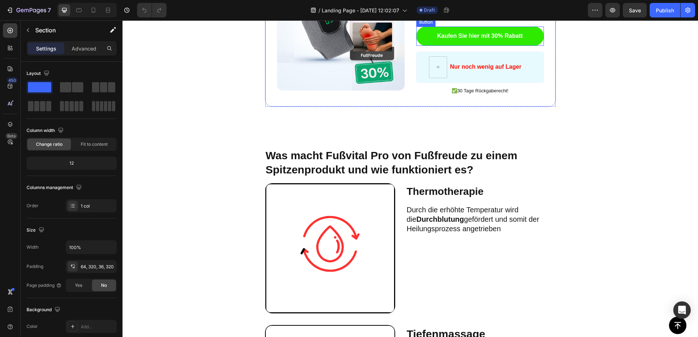 Image resolution: width=698 pixels, height=337 pixels. What do you see at coordinates (46, 48) in the screenshot?
I see `p: Settings` at bounding box center [46, 48].